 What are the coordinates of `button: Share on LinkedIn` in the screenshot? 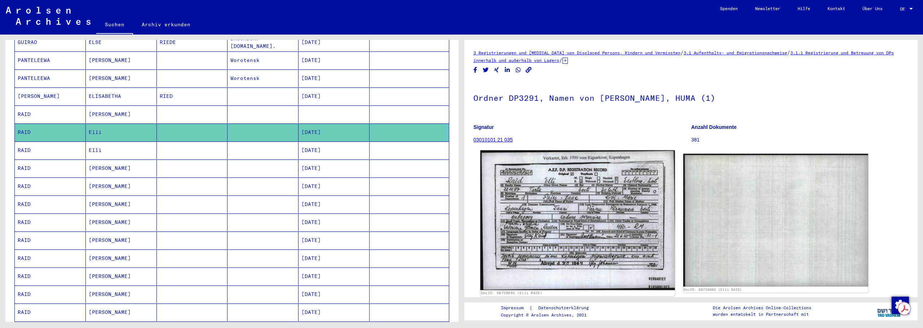 It's located at (507, 70).